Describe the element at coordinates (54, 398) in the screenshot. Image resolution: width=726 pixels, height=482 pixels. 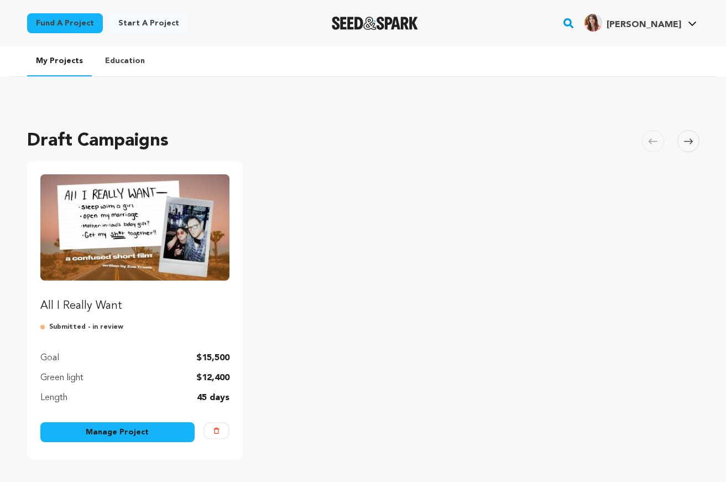
I see `p: Length` at that location.